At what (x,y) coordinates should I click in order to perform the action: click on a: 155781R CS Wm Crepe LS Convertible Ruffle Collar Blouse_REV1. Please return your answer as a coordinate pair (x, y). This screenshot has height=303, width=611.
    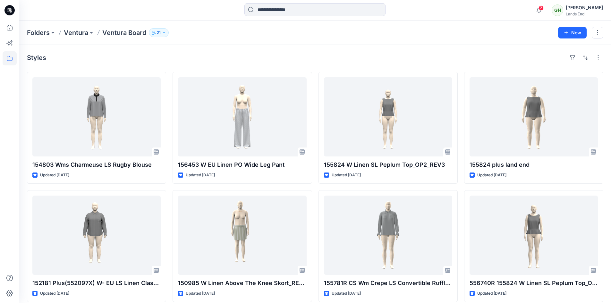
    Looking at the image, I should click on (388, 235).